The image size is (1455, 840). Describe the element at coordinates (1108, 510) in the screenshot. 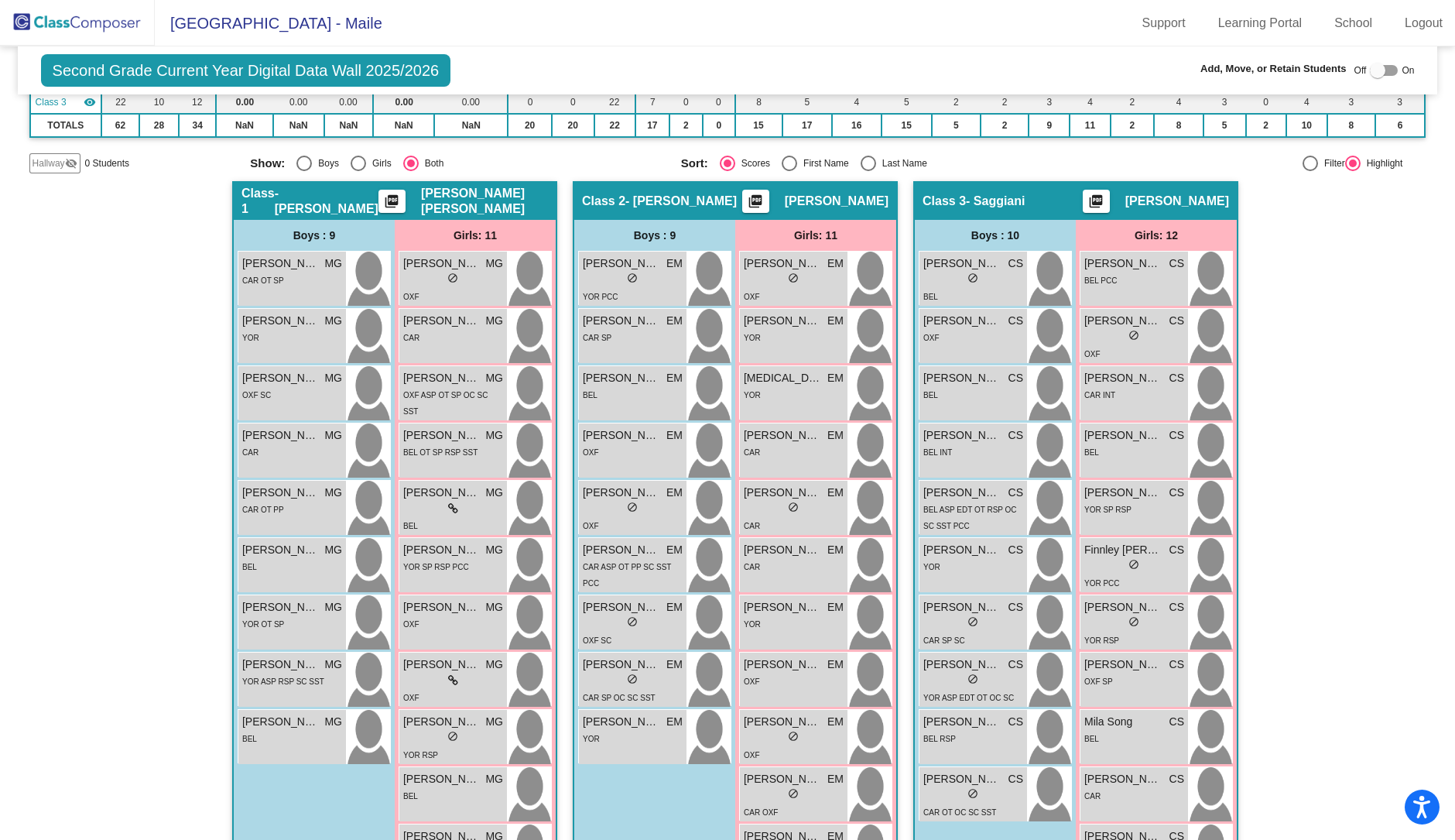

I see `span: YOR SP RSP` at that location.